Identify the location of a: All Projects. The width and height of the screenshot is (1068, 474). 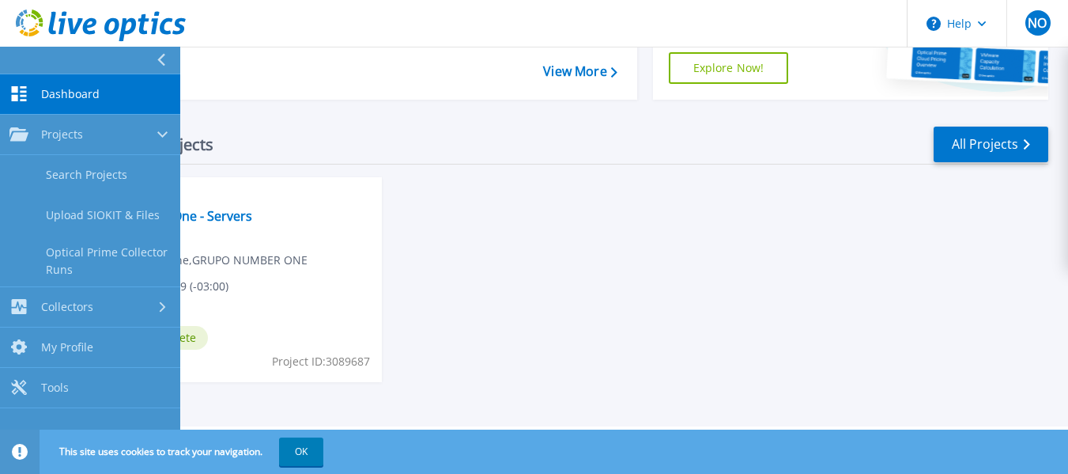
(991, 144).